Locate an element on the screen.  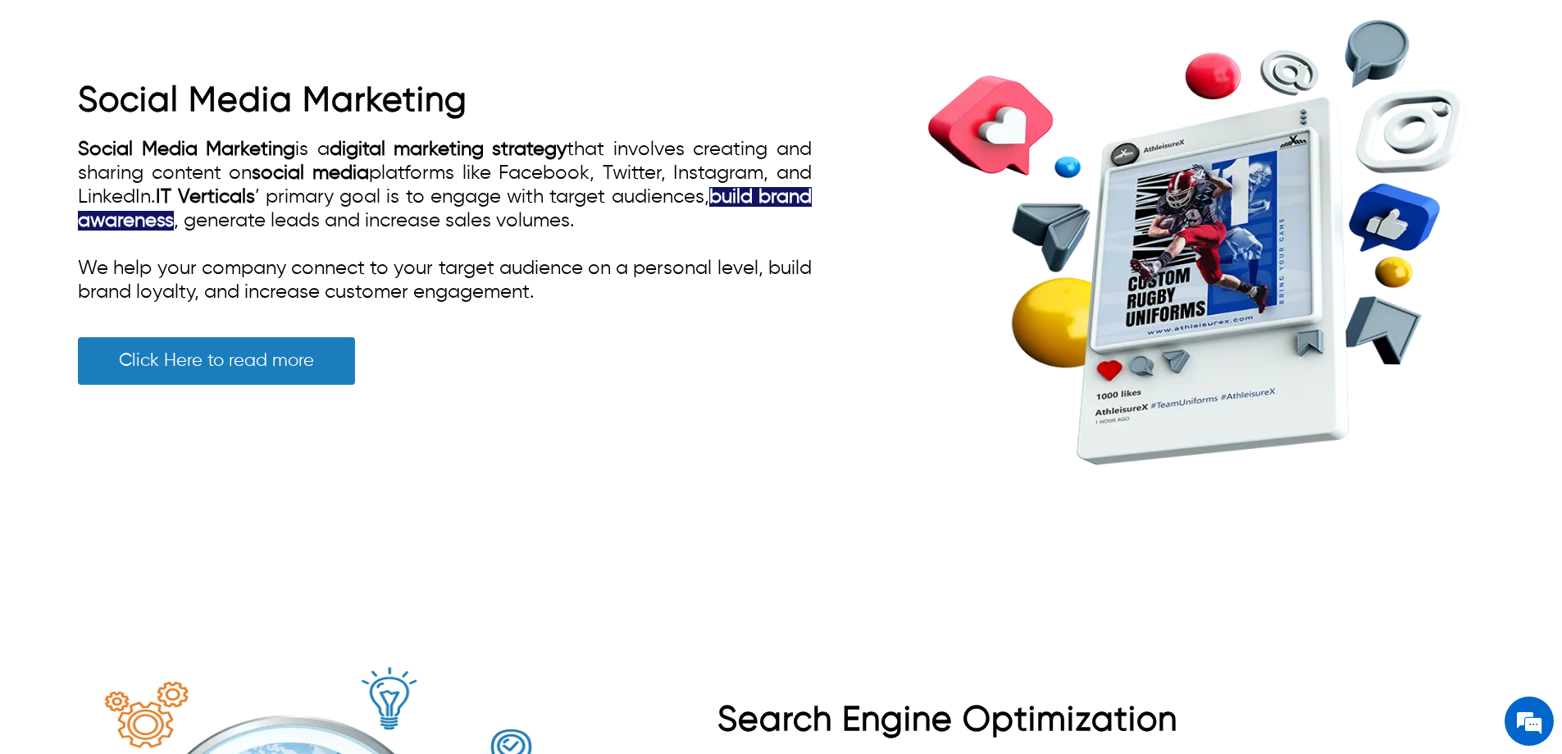
a: digital marketing strategy is located at coordinates (448, 149).